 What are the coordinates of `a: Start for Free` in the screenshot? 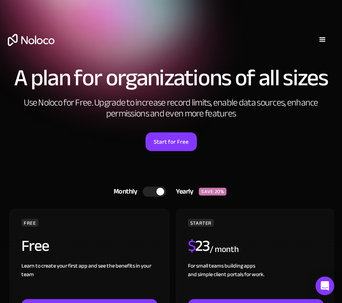 It's located at (171, 142).